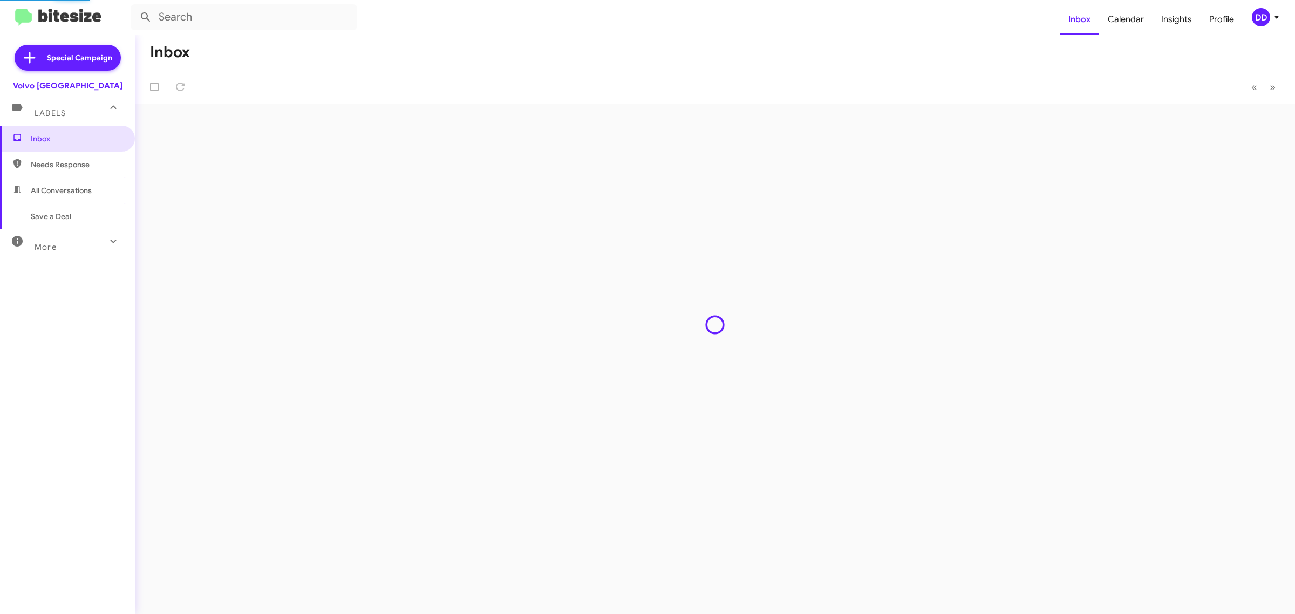 Image resolution: width=1295 pixels, height=614 pixels. Describe the element at coordinates (244, 17) in the screenshot. I see `input: Search` at that location.